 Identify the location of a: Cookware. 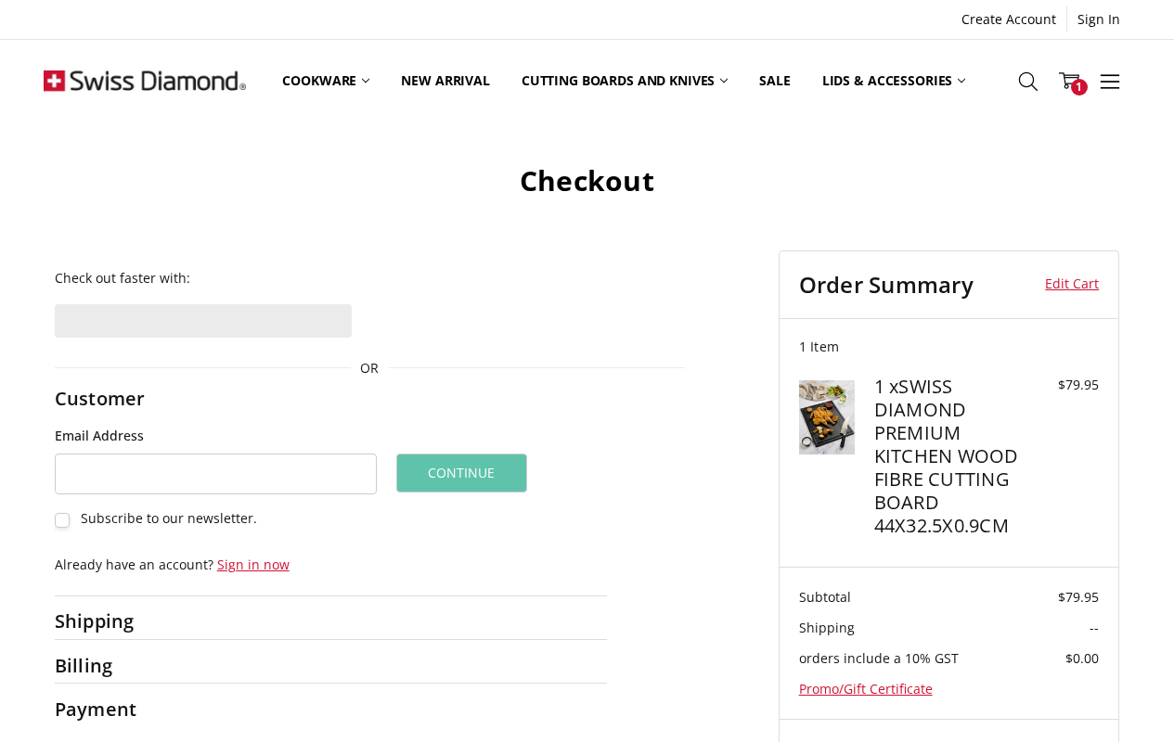
(326, 81).